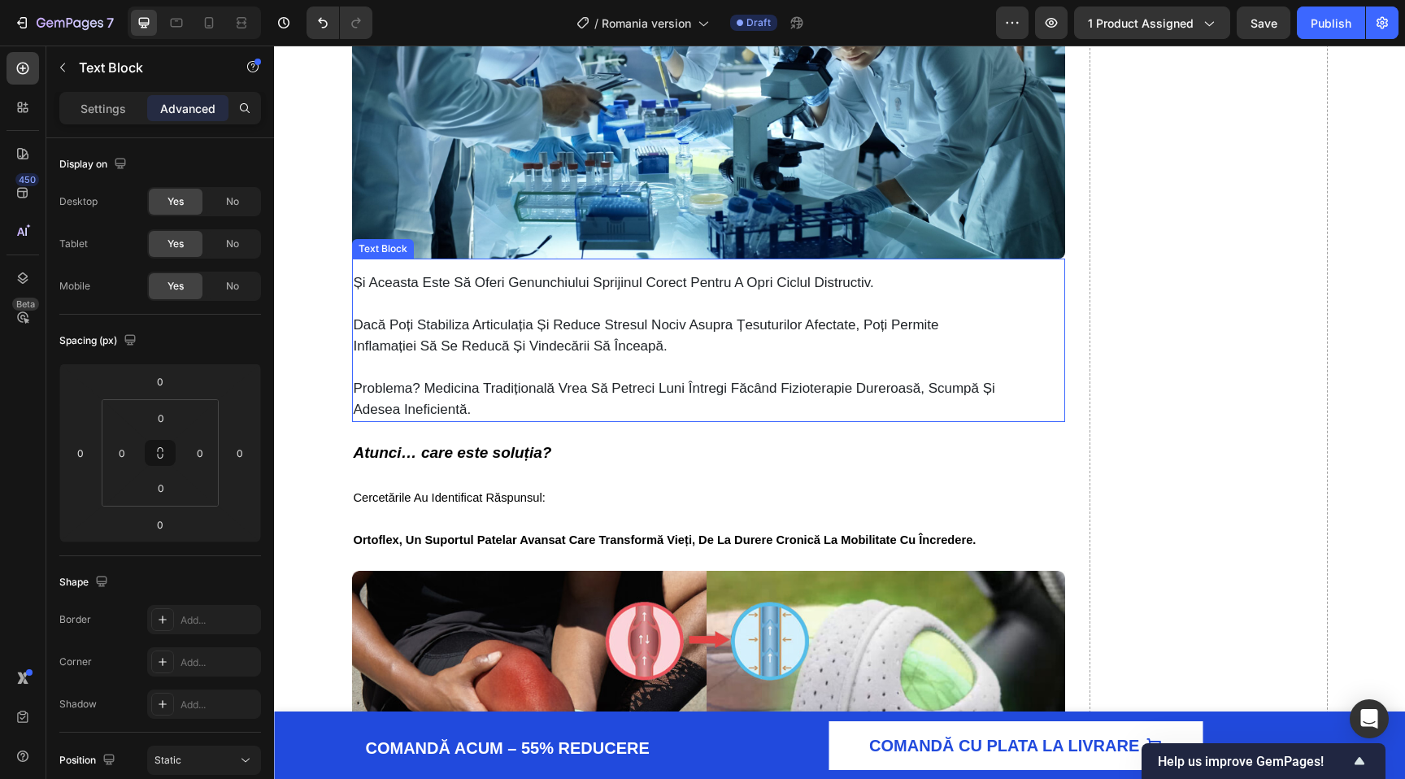 Image resolution: width=1405 pixels, height=779 pixels. What do you see at coordinates (1263, 23) in the screenshot?
I see `button: Save` at bounding box center [1263, 23].